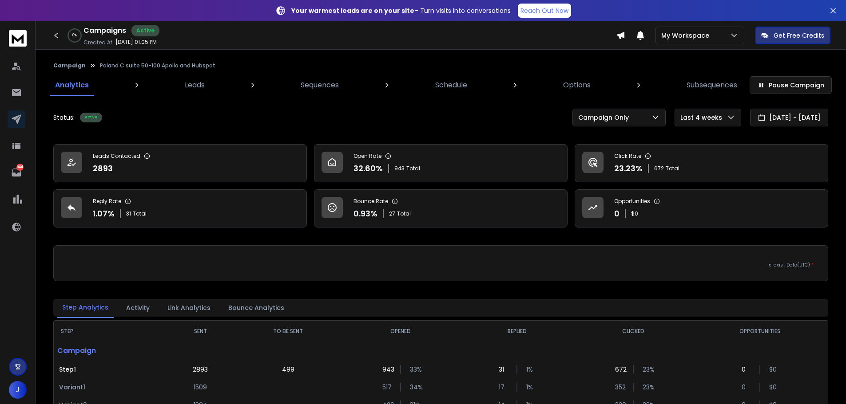  Describe the element at coordinates (701, 163) in the screenshot. I see `a: Click Rate23.23%672Total` at that location.